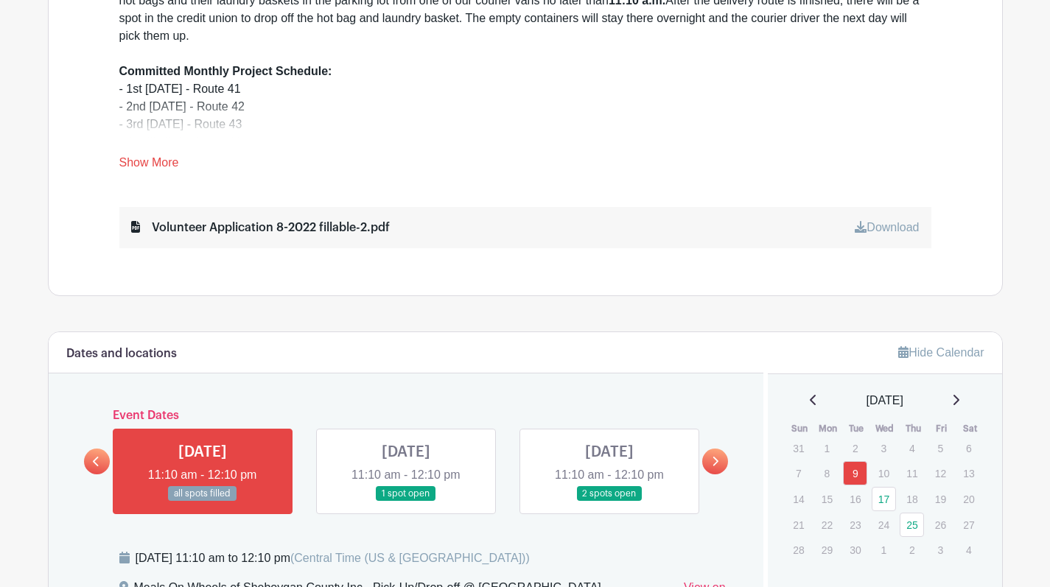 The height and width of the screenshot is (587, 1050). I want to click on p: 22, so click(827, 525).